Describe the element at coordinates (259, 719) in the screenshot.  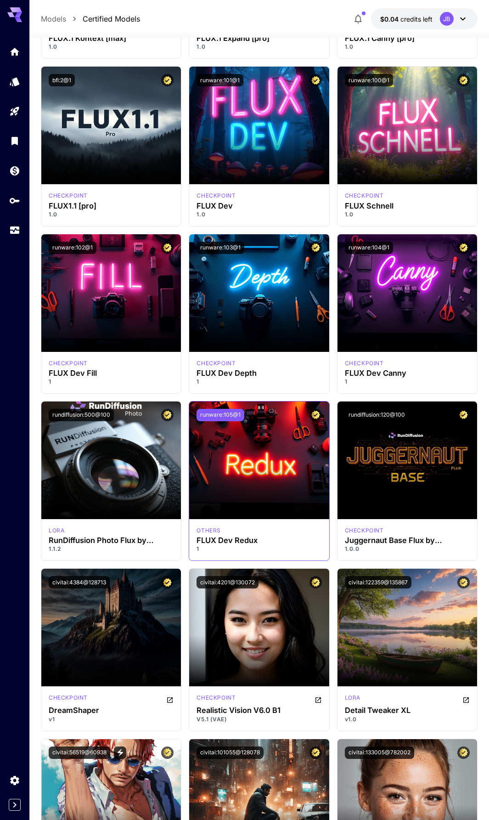
I see `p: V5.1 (VAE)` at that location.